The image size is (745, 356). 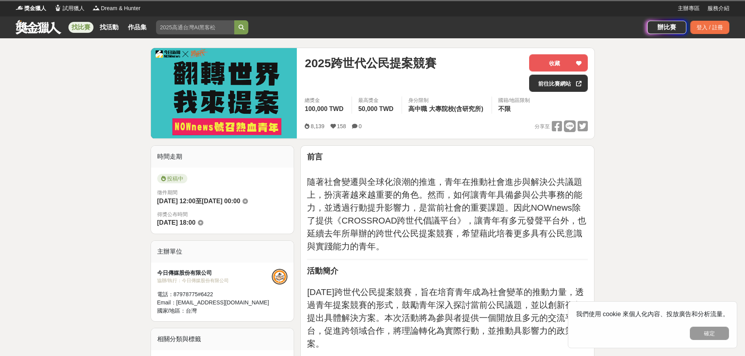 I want to click on span: 投稿中, so click(x=172, y=179).